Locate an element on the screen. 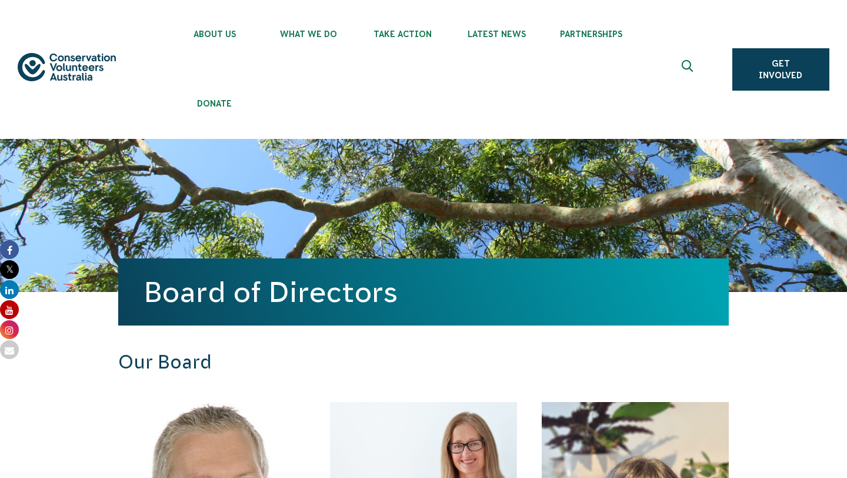 The image size is (847, 478). span: About Us is located at coordinates (215, 34).